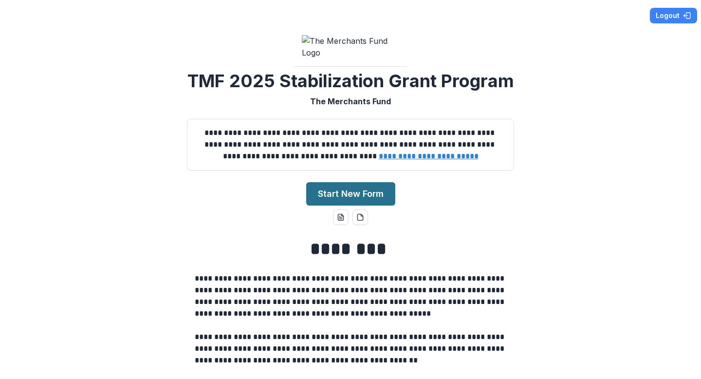 The height and width of the screenshot is (379, 701). I want to click on button: word-download, so click(341, 217).